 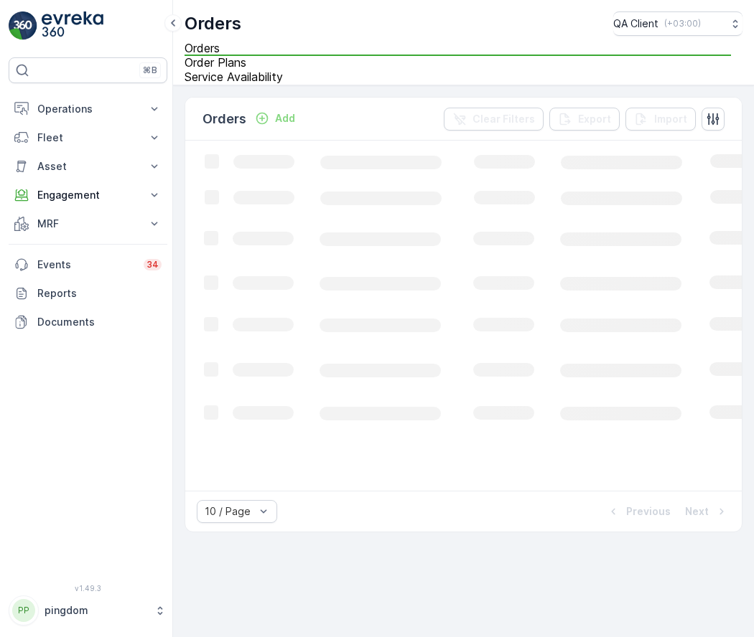 What do you see at coordinates (660, 119) in the screenshot?
I see `button: Import` at bounding box center [660, 119].